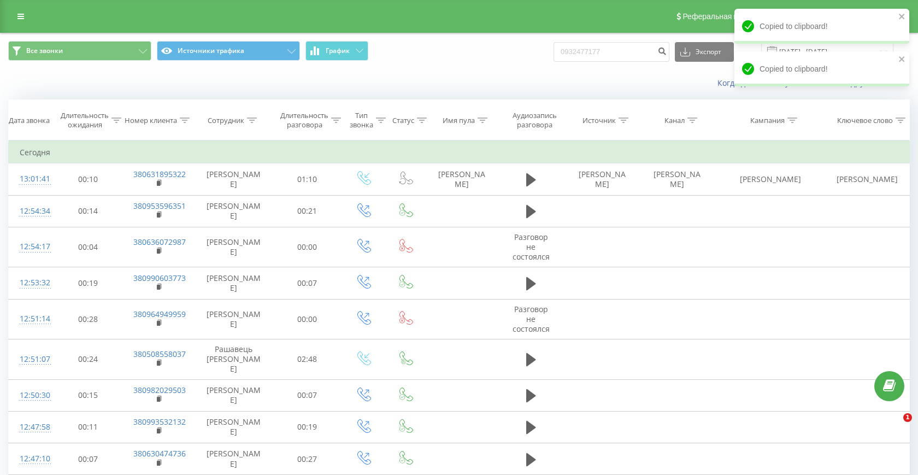  Describe the element at coordinates (159, 241) in the screenshot. I see `a: 380636072987` at that location.